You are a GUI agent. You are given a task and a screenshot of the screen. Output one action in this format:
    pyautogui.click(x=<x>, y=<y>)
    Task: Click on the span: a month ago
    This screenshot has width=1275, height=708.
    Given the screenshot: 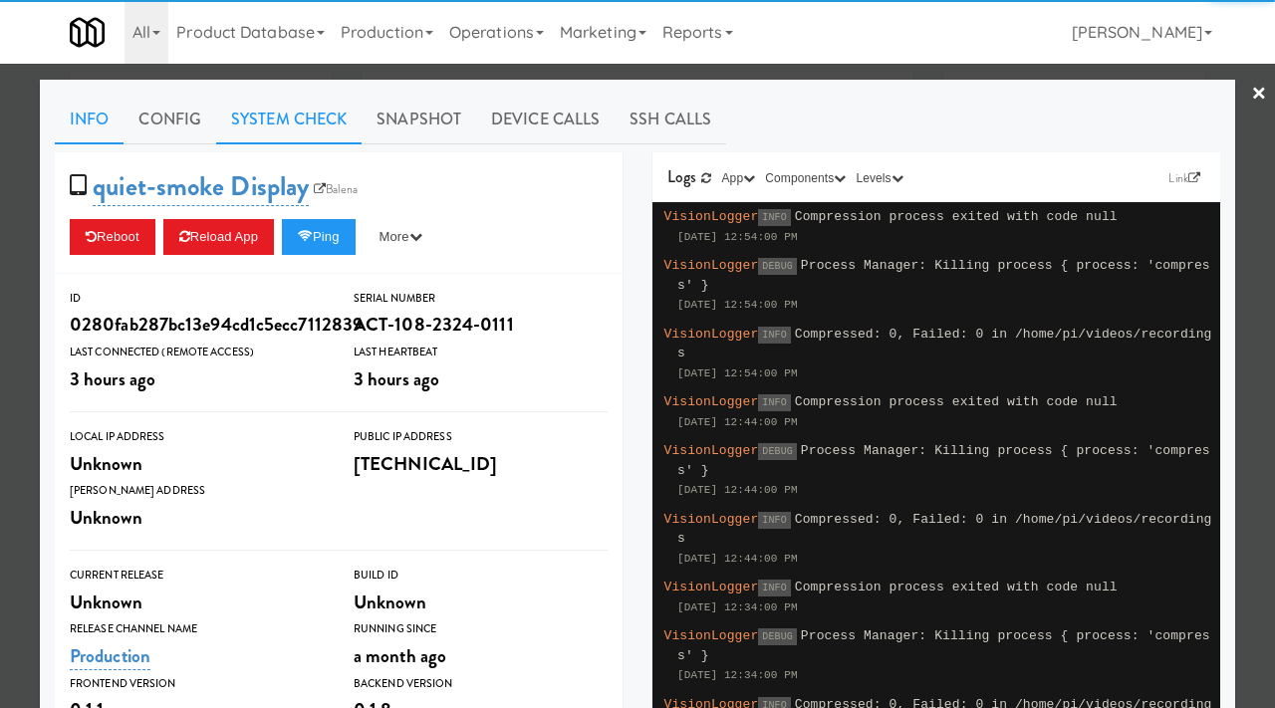 What is the action you would take?
    pyautogui.click(x=400, y=656)
    